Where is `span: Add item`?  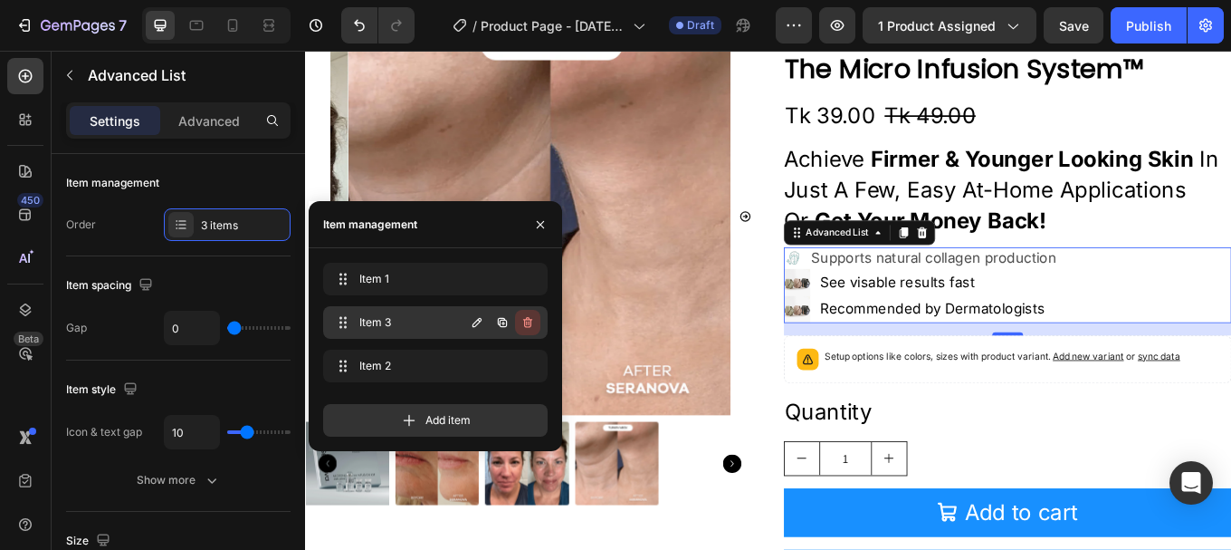
span: Add item is located at coordinates (448, 420).